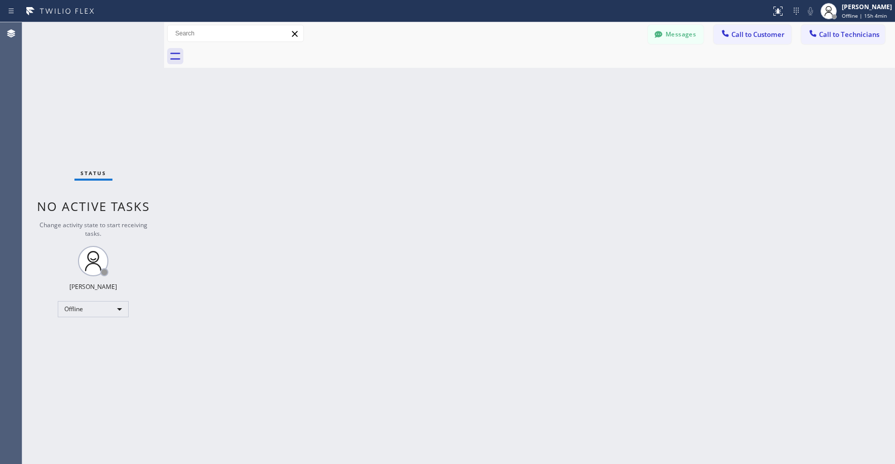  What do you see at coordinates (842, 34) in the screenshot?
I see `button: Call to Technicians` at bounding box center [842, 34].